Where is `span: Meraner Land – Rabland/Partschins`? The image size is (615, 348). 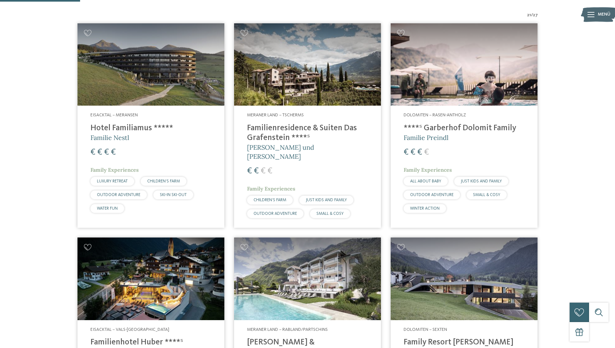 span: Meraner Land – Rabland/Partschins is located at coordinates (287, 330).